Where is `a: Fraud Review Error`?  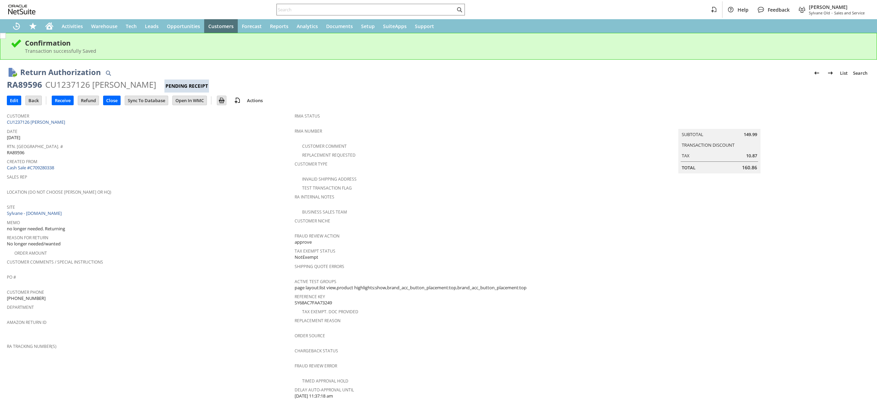 a: Fraud Review Error is located at coordinates (316, 365).